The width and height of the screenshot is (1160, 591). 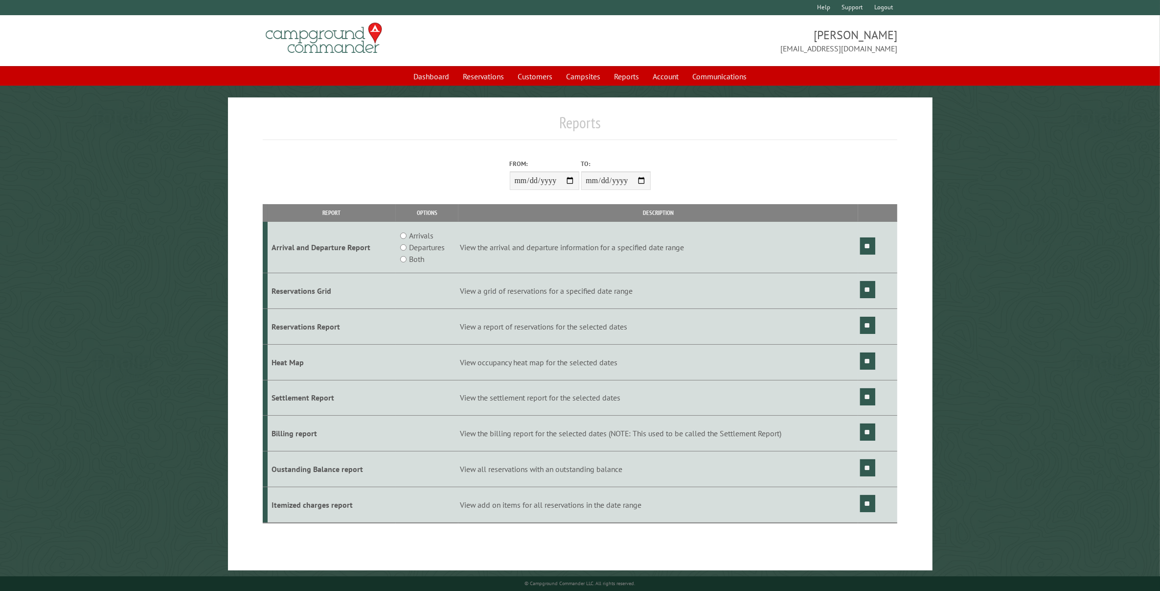 What do you see at coordinates (659, 326) in the screenshot?
I see `td: View a report of reservations for the selected dates` at bounding box center [659, 326].